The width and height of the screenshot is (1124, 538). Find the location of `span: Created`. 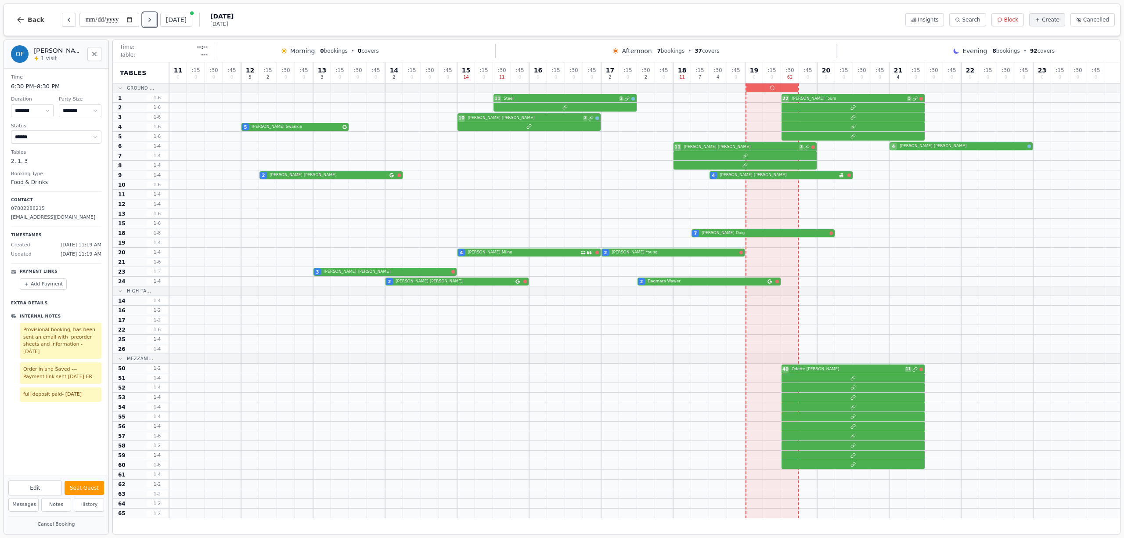

span: Created is located at coordinates (21, 245).